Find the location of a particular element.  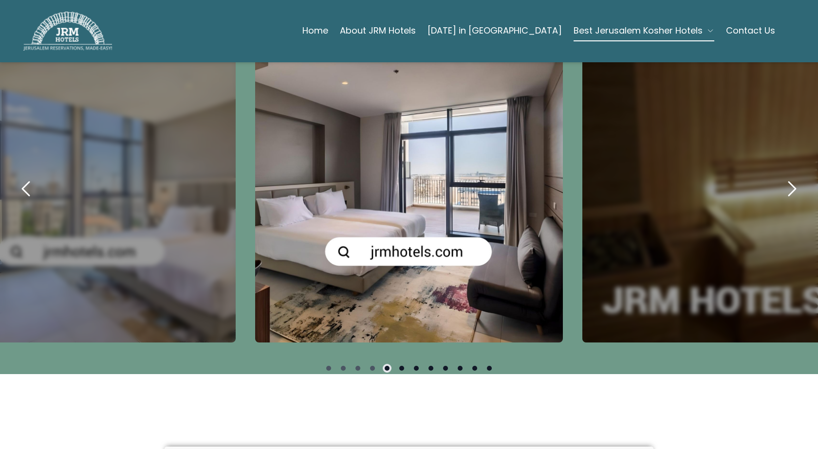

a: About JRM Hotels is located at coordinates (378, 31).